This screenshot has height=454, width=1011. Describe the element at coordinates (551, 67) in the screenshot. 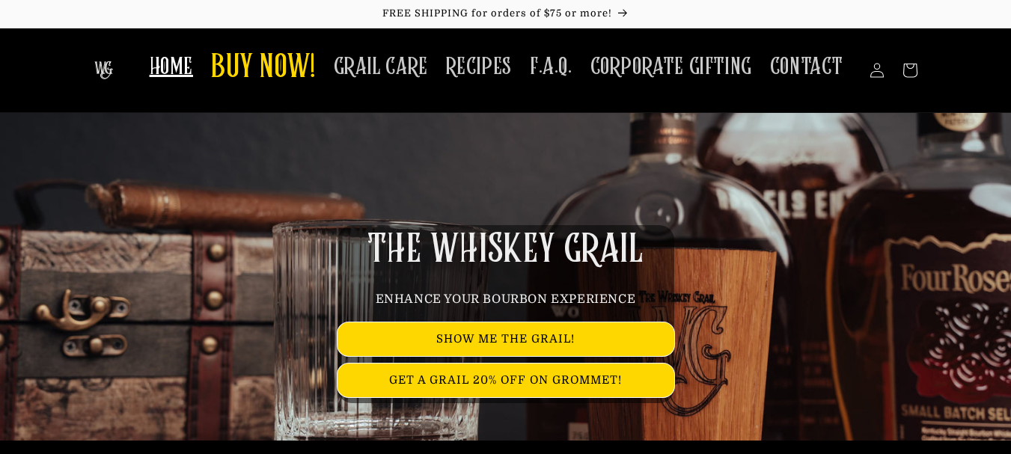

I see `a: F.A.Q.` at that location.